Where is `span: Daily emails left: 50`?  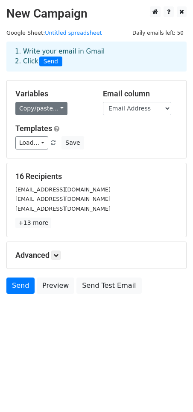 span: Daily emails left: 50 is located at coordinates (158, 33).